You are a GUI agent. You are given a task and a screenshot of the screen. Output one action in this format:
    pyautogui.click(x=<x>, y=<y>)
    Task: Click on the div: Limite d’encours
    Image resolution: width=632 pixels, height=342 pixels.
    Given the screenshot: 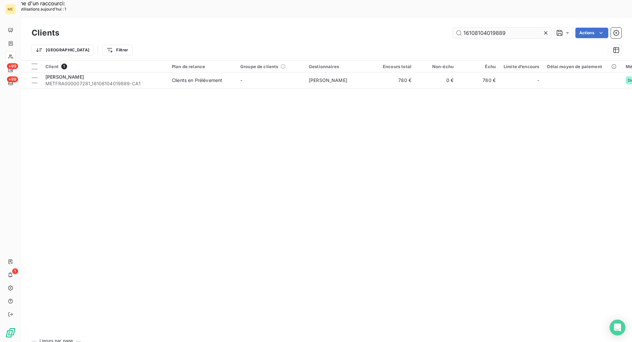 What is the action you would take?
    pyautogui.click(x=522, y=67)
    